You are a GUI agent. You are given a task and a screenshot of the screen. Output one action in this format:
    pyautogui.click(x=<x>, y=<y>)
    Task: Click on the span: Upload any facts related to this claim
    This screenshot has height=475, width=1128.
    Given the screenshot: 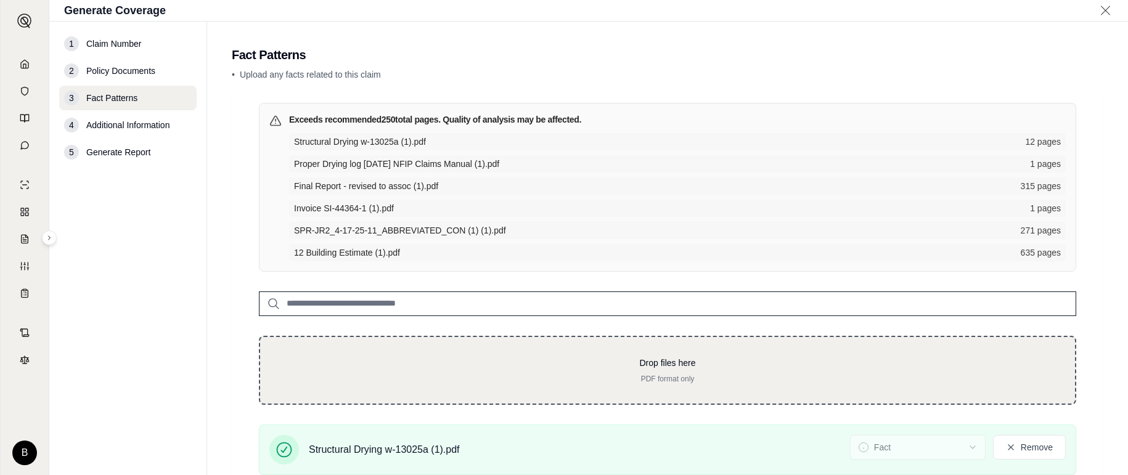 What is the action you would take?
    pyautogui.click(x=310, y=75)
    